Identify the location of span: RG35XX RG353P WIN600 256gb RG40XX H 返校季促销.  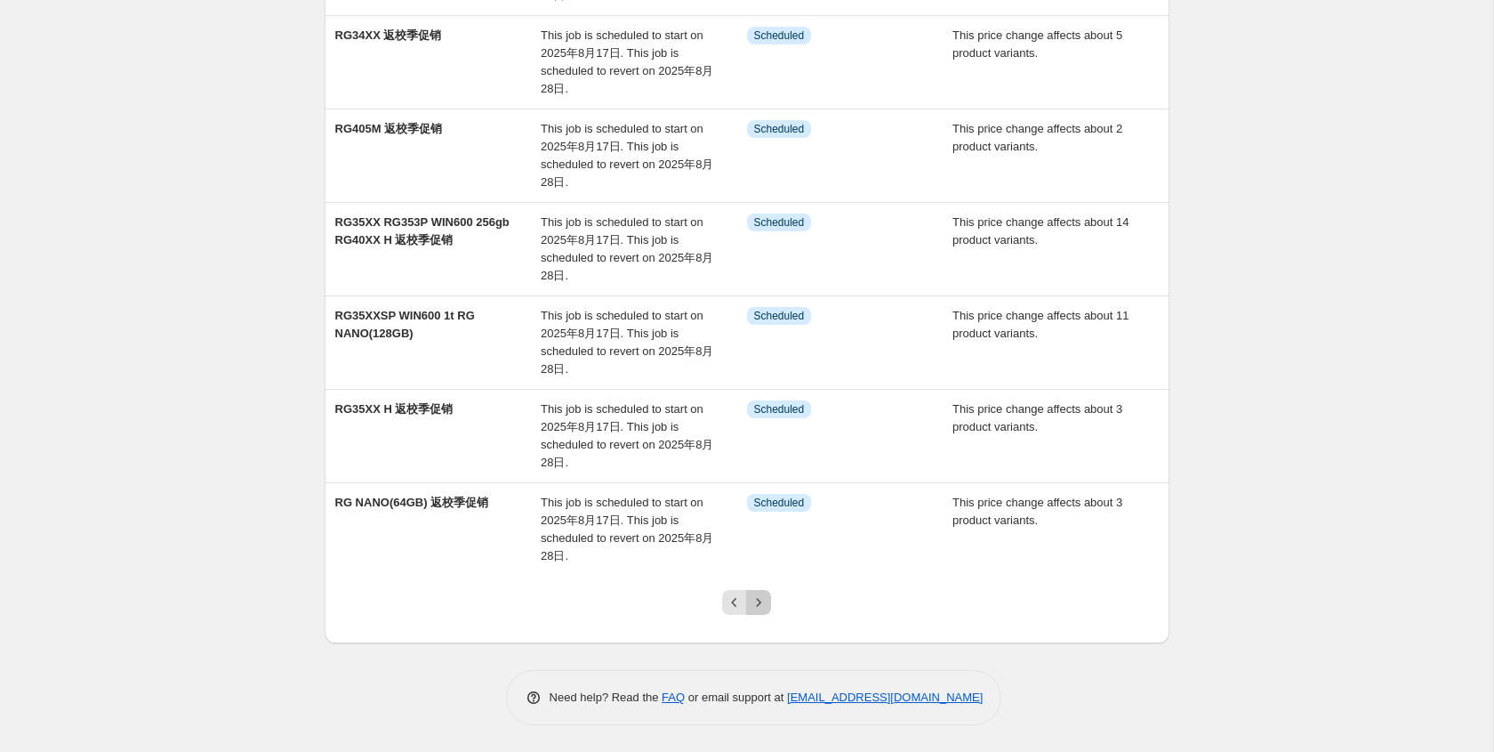
(423, 230).